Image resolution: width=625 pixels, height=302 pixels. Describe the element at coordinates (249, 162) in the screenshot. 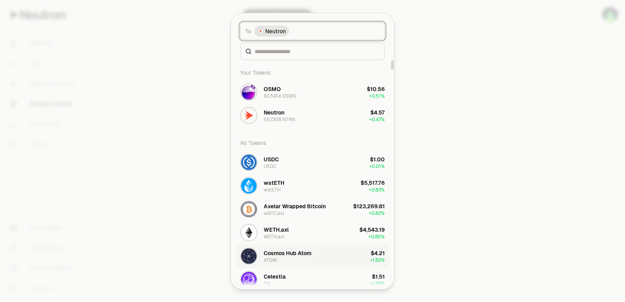

I see `img: USDC Logo` at that location.